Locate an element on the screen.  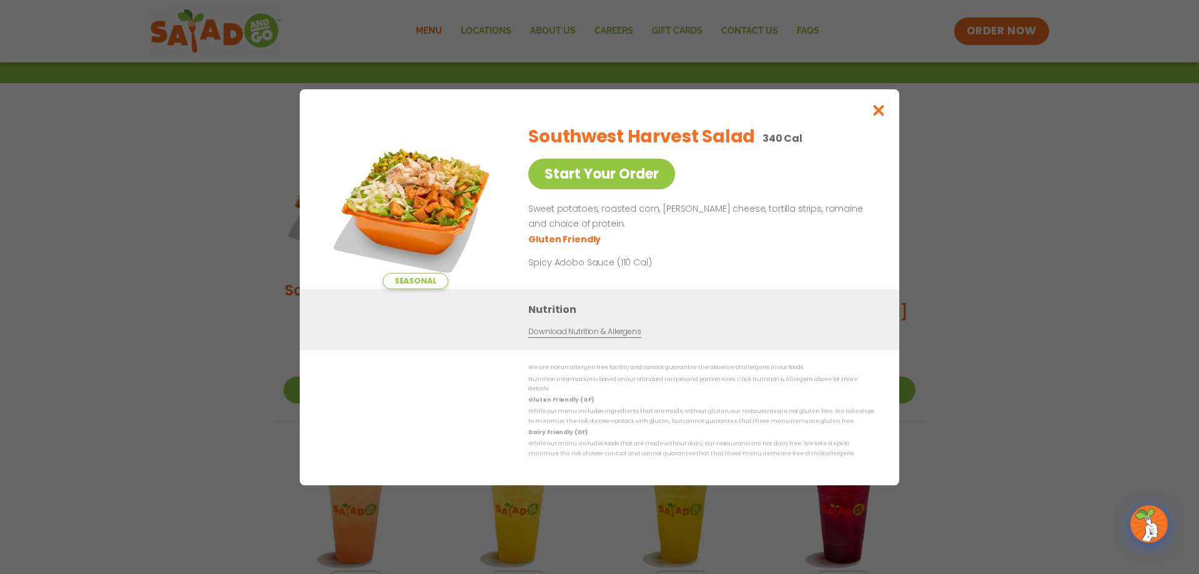
h3: Nutrition is located at coordinates (704, 309).